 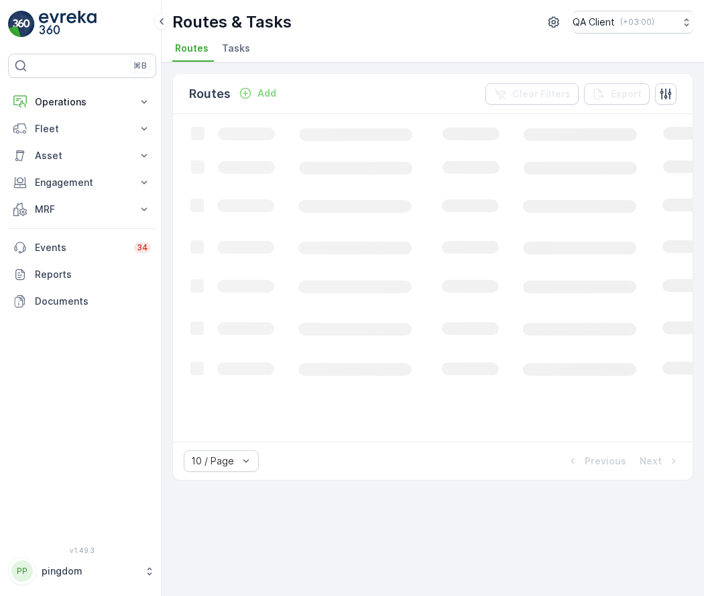 What do you see at coordinates (82, 102) in the screenshot?
I see `button: Operations` at bounding box center [82, 102].